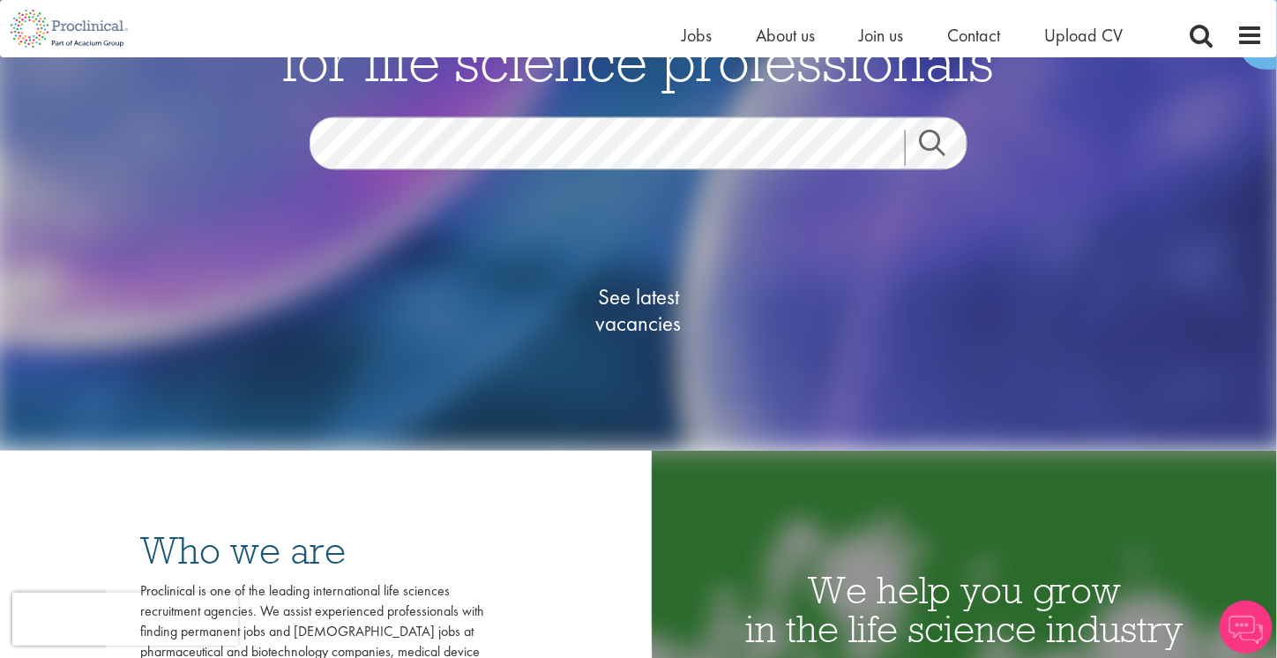 This screenshot has height=658, width=1277. I want to click on a: Jobs, so click(697, 35).